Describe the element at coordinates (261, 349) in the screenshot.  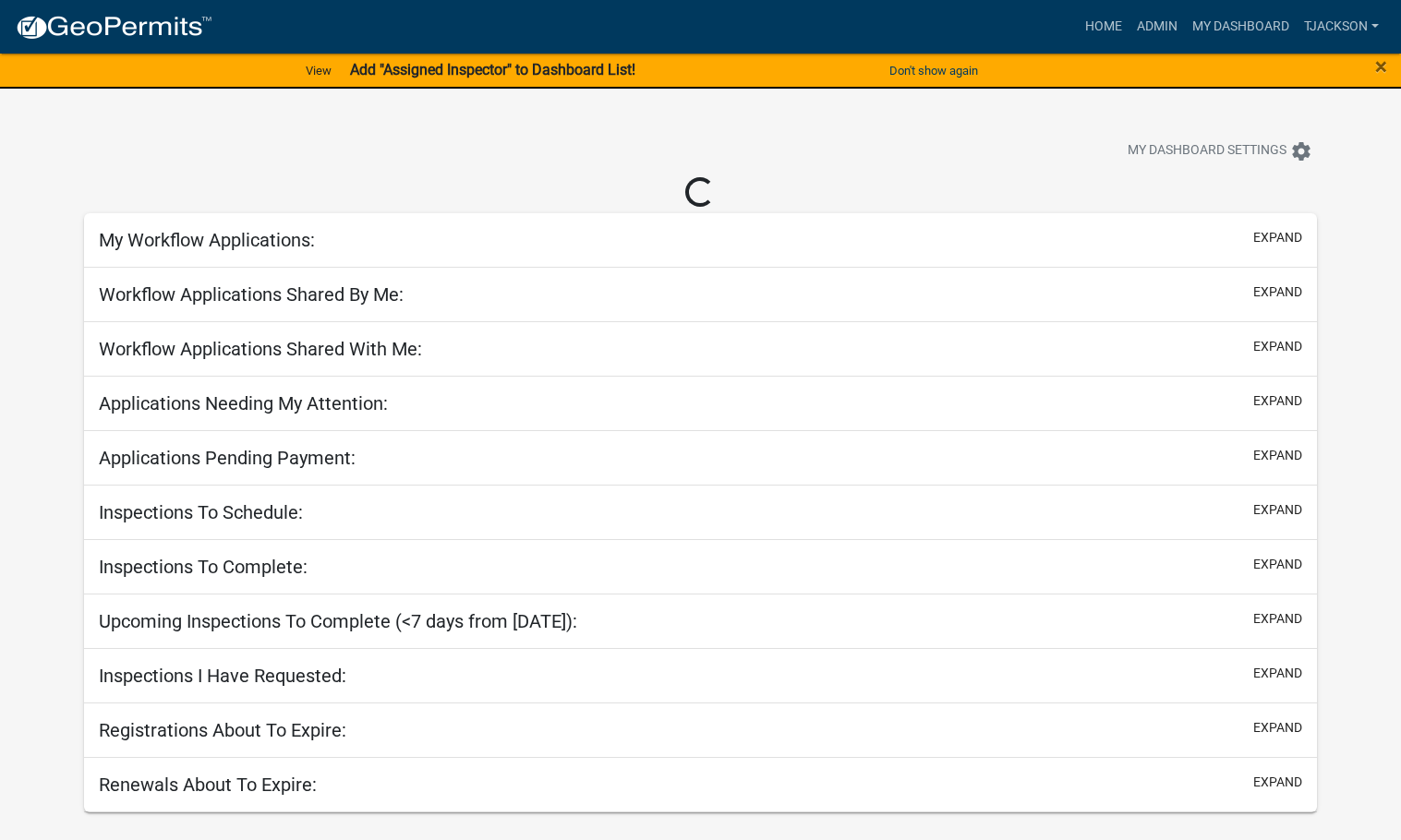
I see `h5: Workflow Applications Shared With Me:` at that location.